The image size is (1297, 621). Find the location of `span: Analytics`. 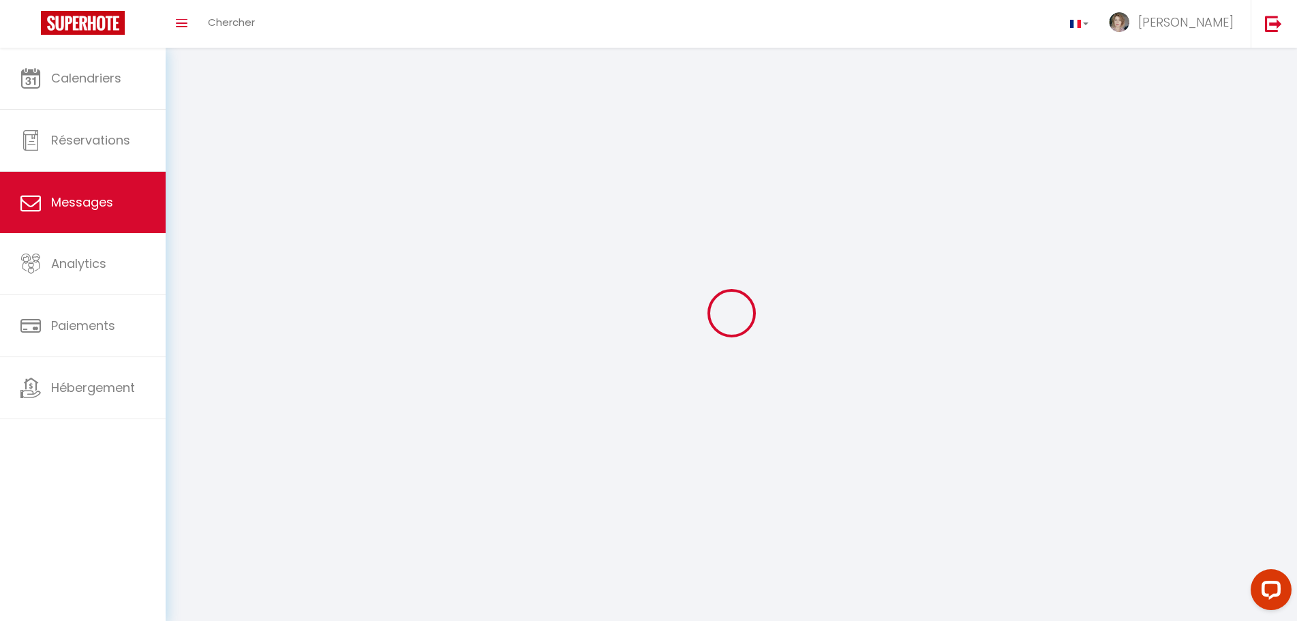

span: Analytics is located at coordinates (78, 263).